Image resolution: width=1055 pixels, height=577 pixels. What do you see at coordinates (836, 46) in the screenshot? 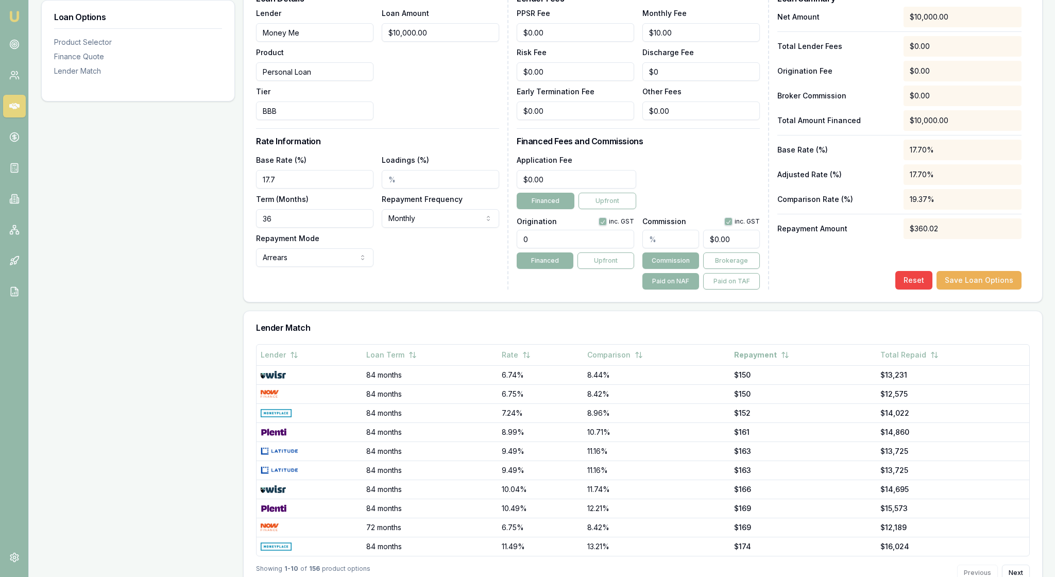
I see `p: Total Lender Fees` at bounding box center [836, 46].